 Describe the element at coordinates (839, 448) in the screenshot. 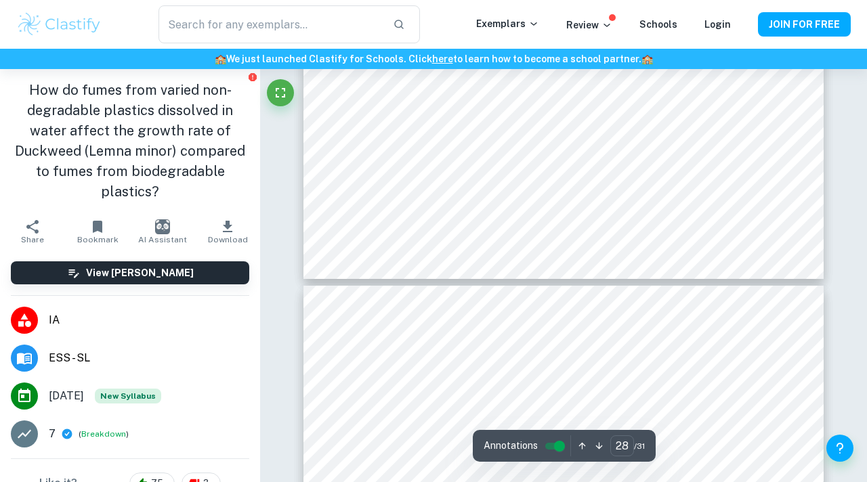

I see `button: Help and Feedback` at that location.